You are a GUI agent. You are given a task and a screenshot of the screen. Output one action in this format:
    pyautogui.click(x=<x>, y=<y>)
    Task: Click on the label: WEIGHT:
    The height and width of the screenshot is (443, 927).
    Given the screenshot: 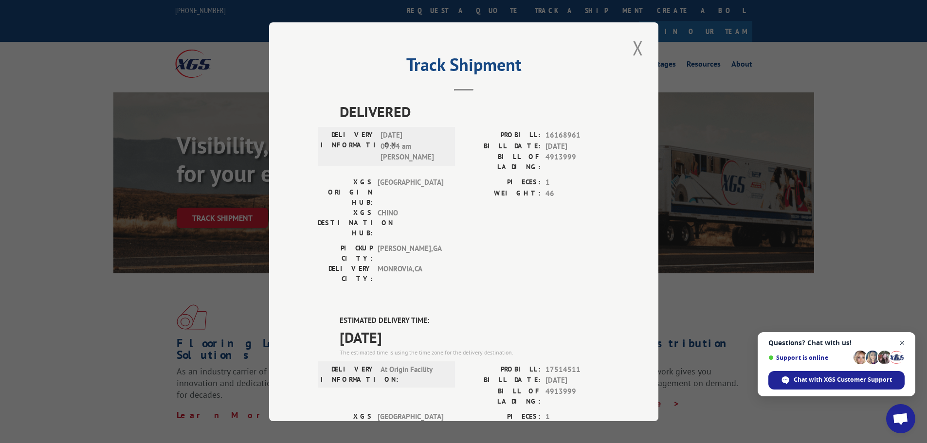 What is the action you would take?
    pyautogui.click(x=502, y=193)
    